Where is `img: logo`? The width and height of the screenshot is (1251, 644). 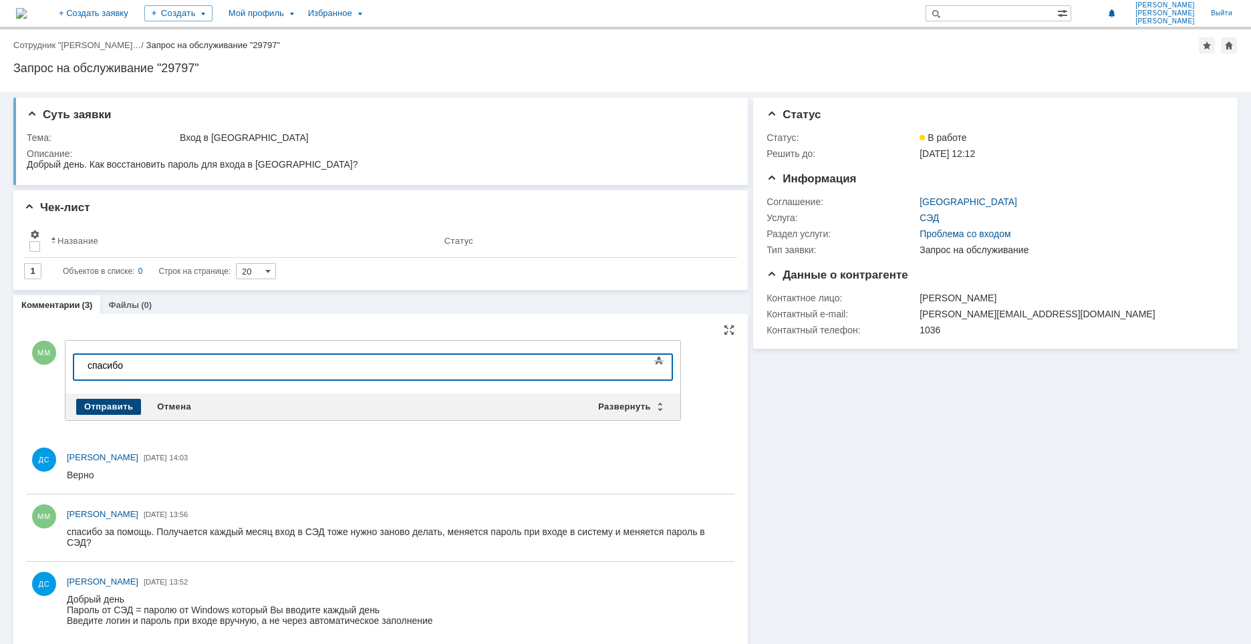 img: logo is located at coordinates (21, 13).